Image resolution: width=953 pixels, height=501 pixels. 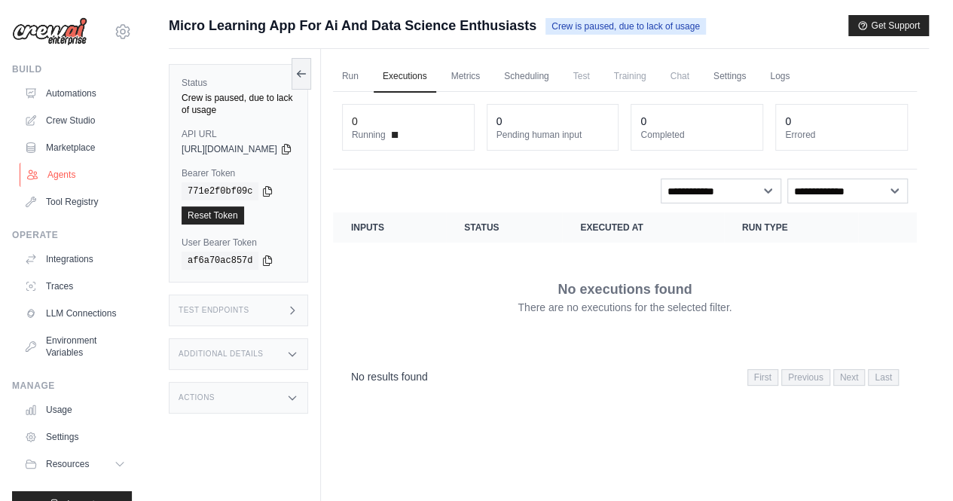 What do you see at coordinates (50, 32) in the screenshot?
I see `img: Logo` at bounding box center [50, 32].